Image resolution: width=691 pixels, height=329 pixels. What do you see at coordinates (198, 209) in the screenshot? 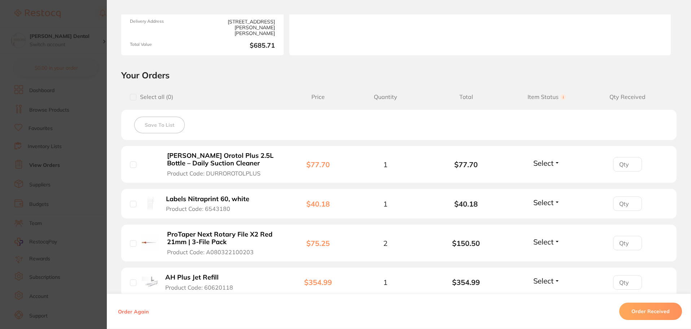
I see `span: Product Code: 6543180` at bounding box center [198, 209].